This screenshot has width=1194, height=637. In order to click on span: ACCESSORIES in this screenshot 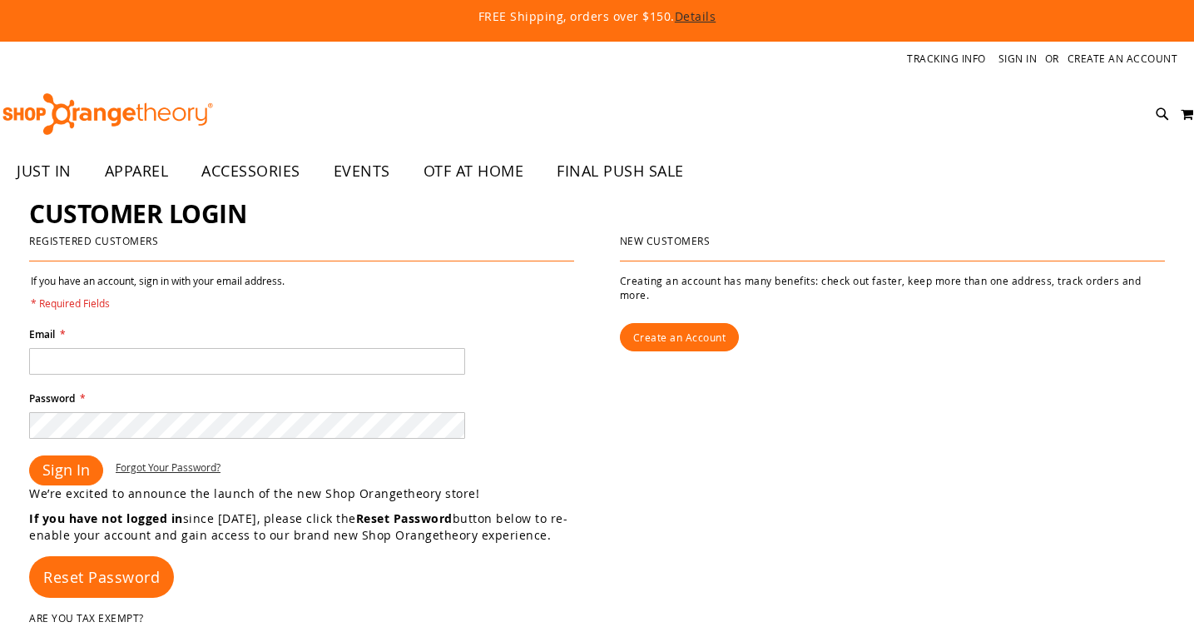, I will do `click(250, 171)`.